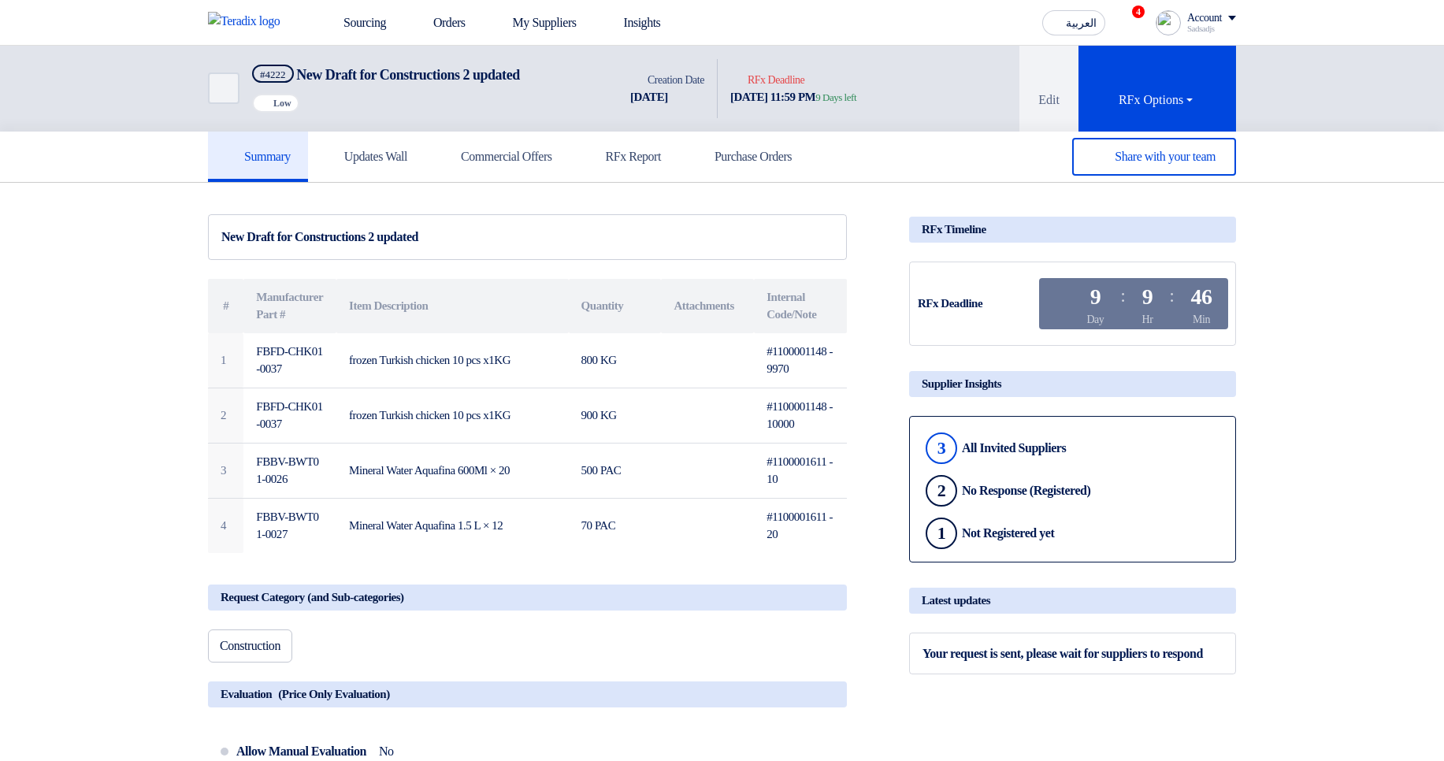 The height and width of the screenshot is (761, 1444). Describe the element at coordinates (744, 157) in the screenshot. I see `h5: Purchase Orders` at that location.